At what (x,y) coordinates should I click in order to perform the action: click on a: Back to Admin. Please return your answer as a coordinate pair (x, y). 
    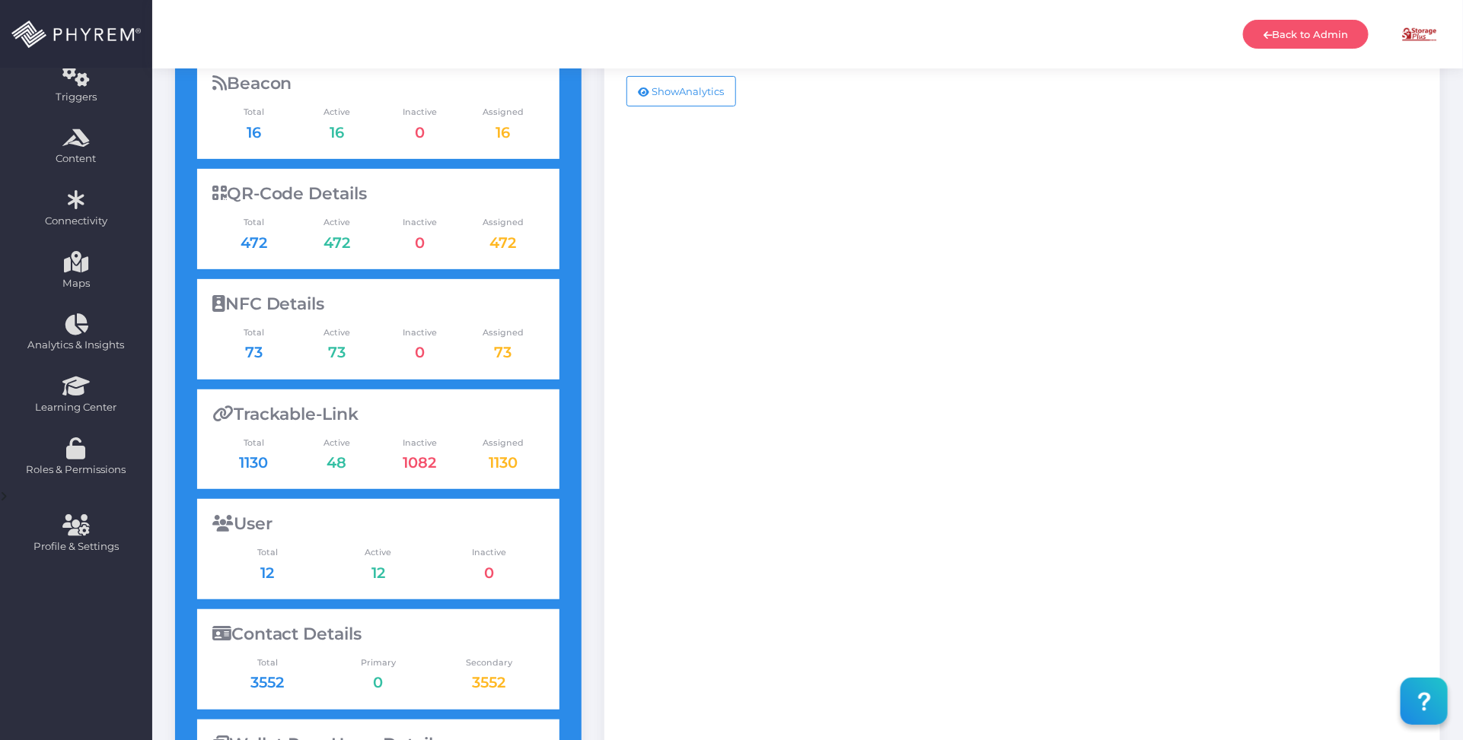
    Looking at the image, I should click on (1305, 34).